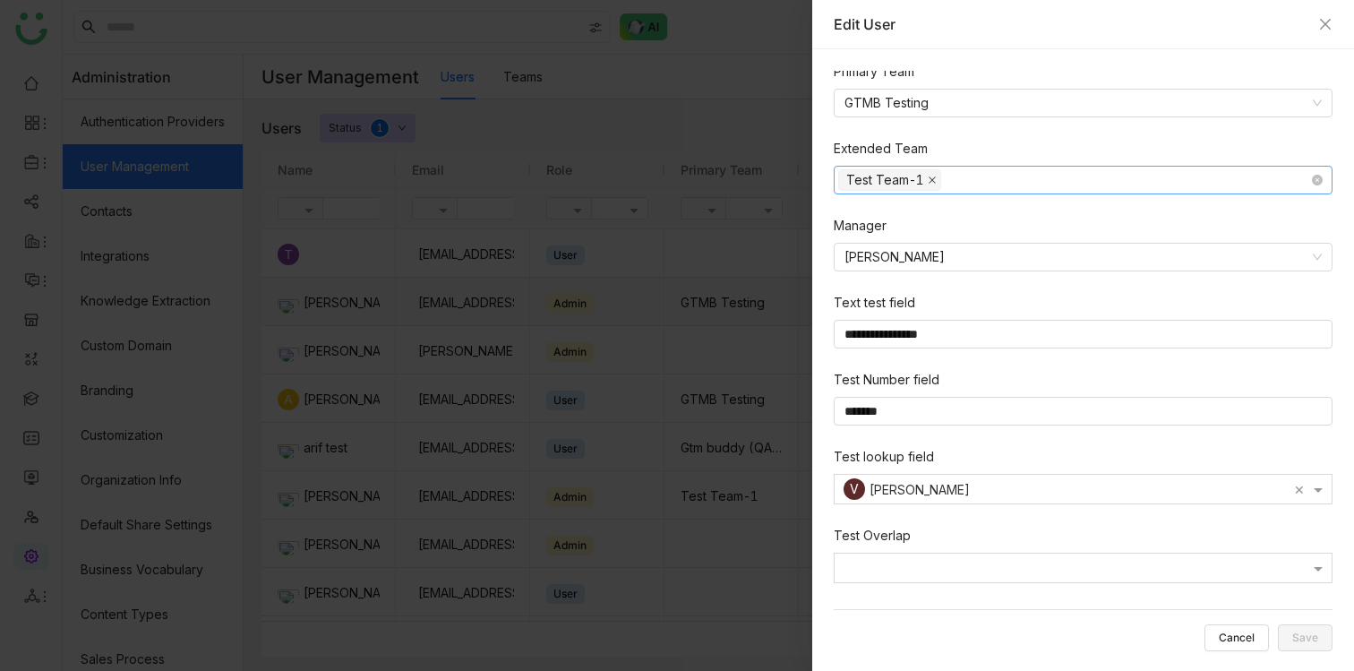 The image size is (1354, 671). What do you see at coordinates (860, 226) in the screenshot?
I see `label: Manager` at bounding box center [860, 226].